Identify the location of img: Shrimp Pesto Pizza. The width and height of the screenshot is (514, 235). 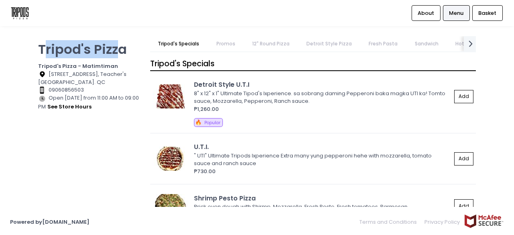
(171, 206).